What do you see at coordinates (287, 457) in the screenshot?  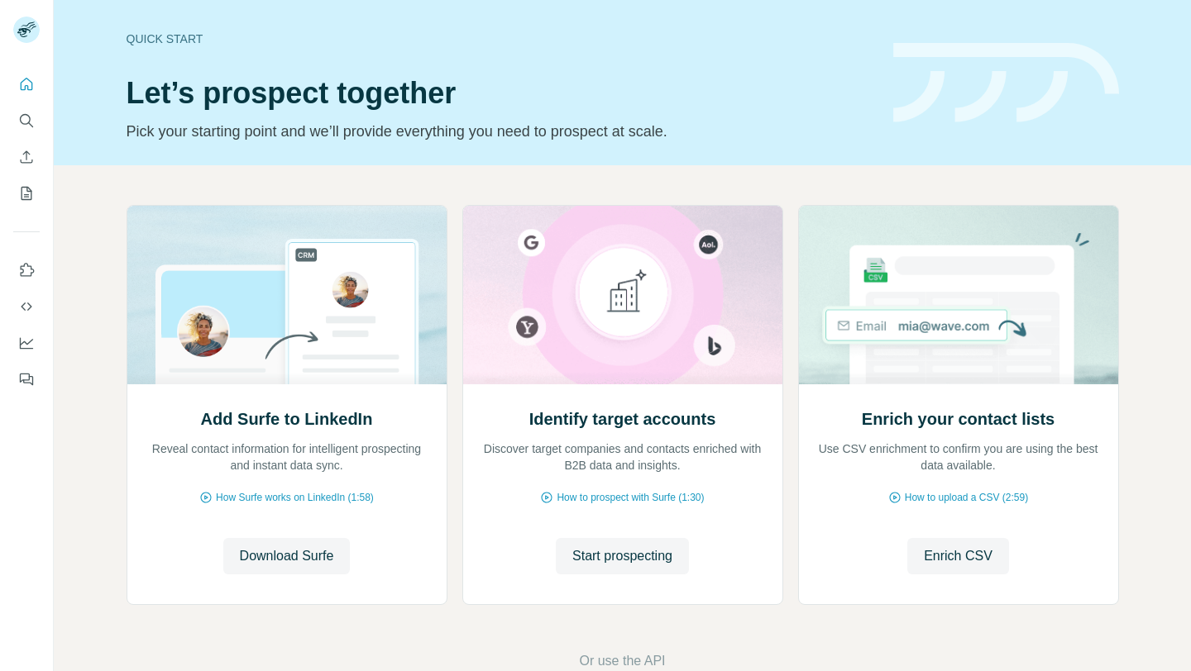 I see `p: Reveal contact information for intelligent prospecting and instant data sync.` at bounding box center [287, 457].